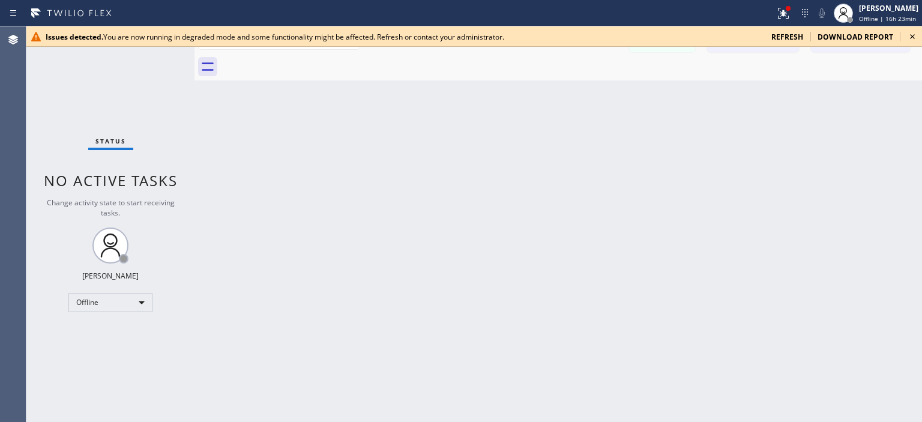 This screenshot has height=422, width=922. What do you see at coordinates (787, 37) in the screenshot?
I see `span: refresh` at bounding box center [787, 37].